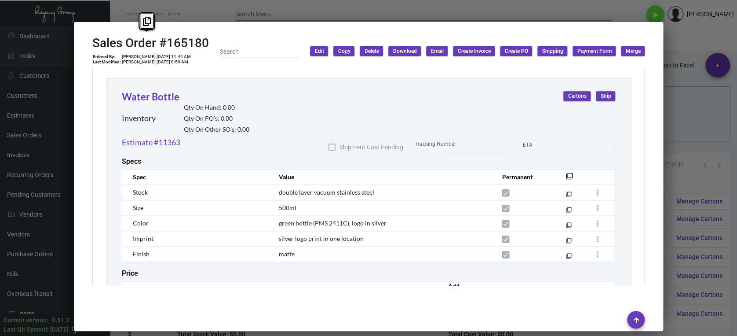  What do you see at coordinates (606, 96) in the screenshot?
I see `span: Ship` at bounding box center [606, 96].